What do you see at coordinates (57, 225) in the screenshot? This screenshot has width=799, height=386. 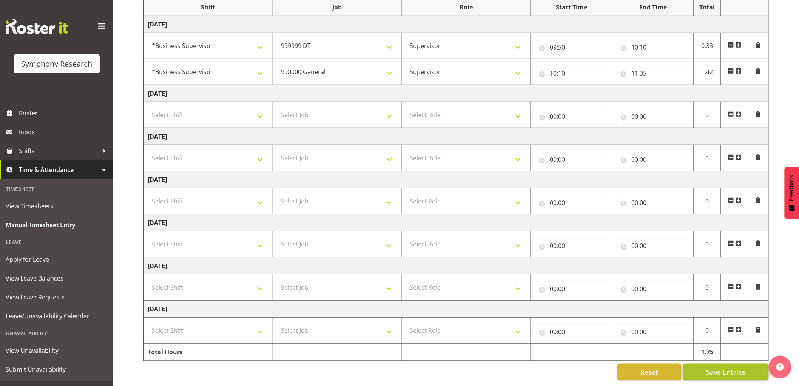 I see `a: Manual Timesheet Entry` at bounding box center [57, 225].